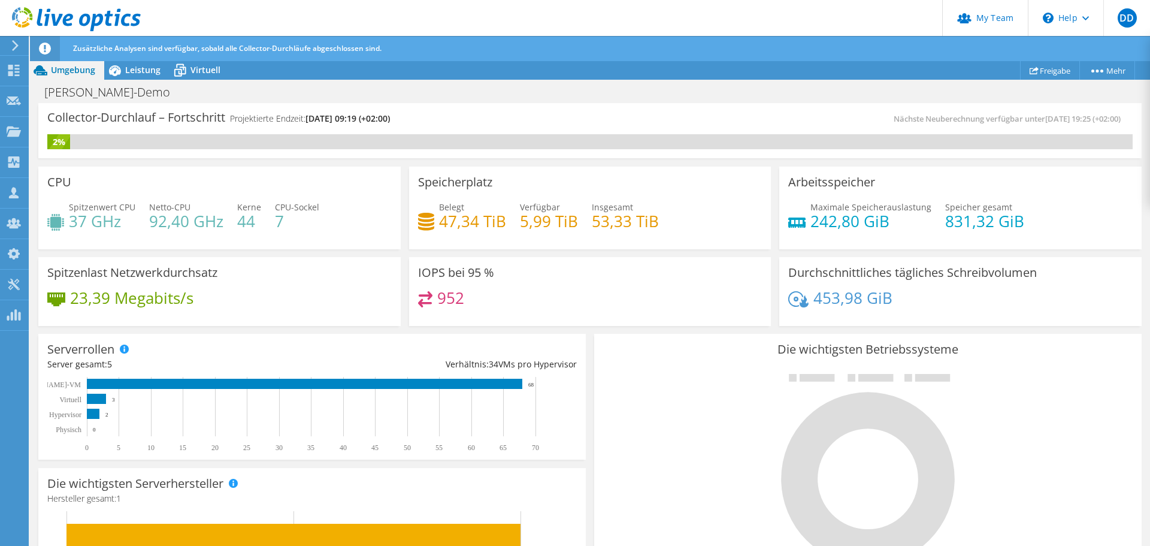 The width and height of the screenshot is (1150, 546). What do you see at coordinates (503, 447) in the screenshot?
I see `text: 65` at bounding box center [503, 447].